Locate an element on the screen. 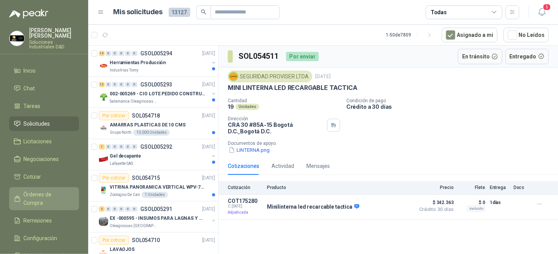 The height and width of the screenshot is (254, 558). span: 5 is located at coordinates (547, 7).